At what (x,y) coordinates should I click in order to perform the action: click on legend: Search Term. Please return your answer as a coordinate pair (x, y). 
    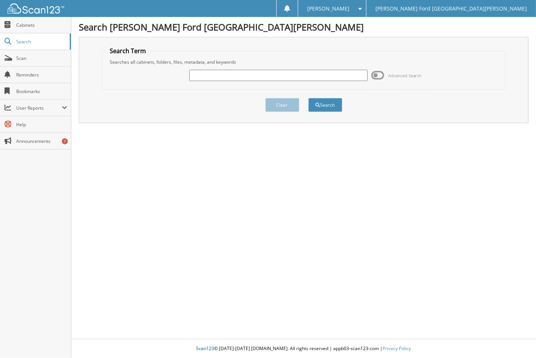
    Looking at the image, I should click on (128, 51).